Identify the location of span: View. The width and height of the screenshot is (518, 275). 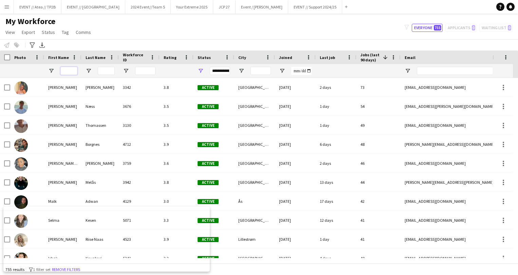
(10, 32).